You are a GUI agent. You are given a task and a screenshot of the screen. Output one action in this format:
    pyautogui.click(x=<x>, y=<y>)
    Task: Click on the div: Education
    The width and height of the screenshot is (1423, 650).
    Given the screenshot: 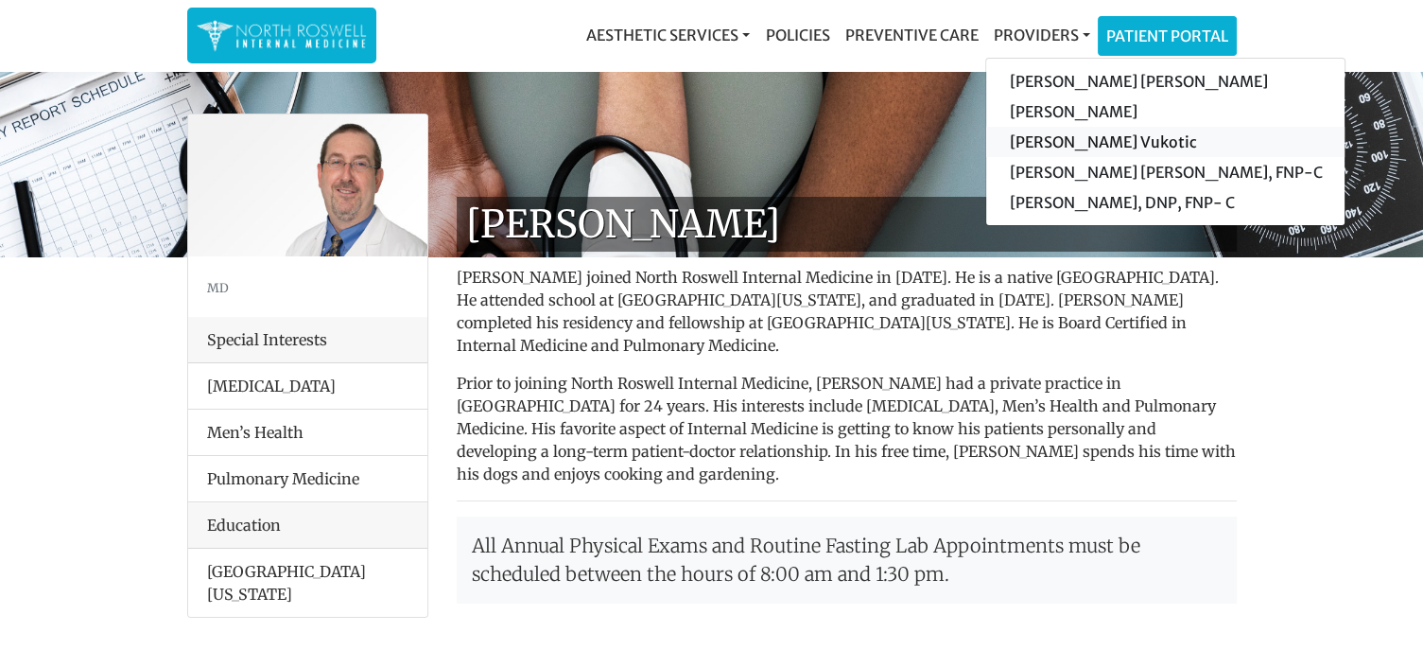 What is the action you would take?
    pyautogui.click(x=307, y=525)
    